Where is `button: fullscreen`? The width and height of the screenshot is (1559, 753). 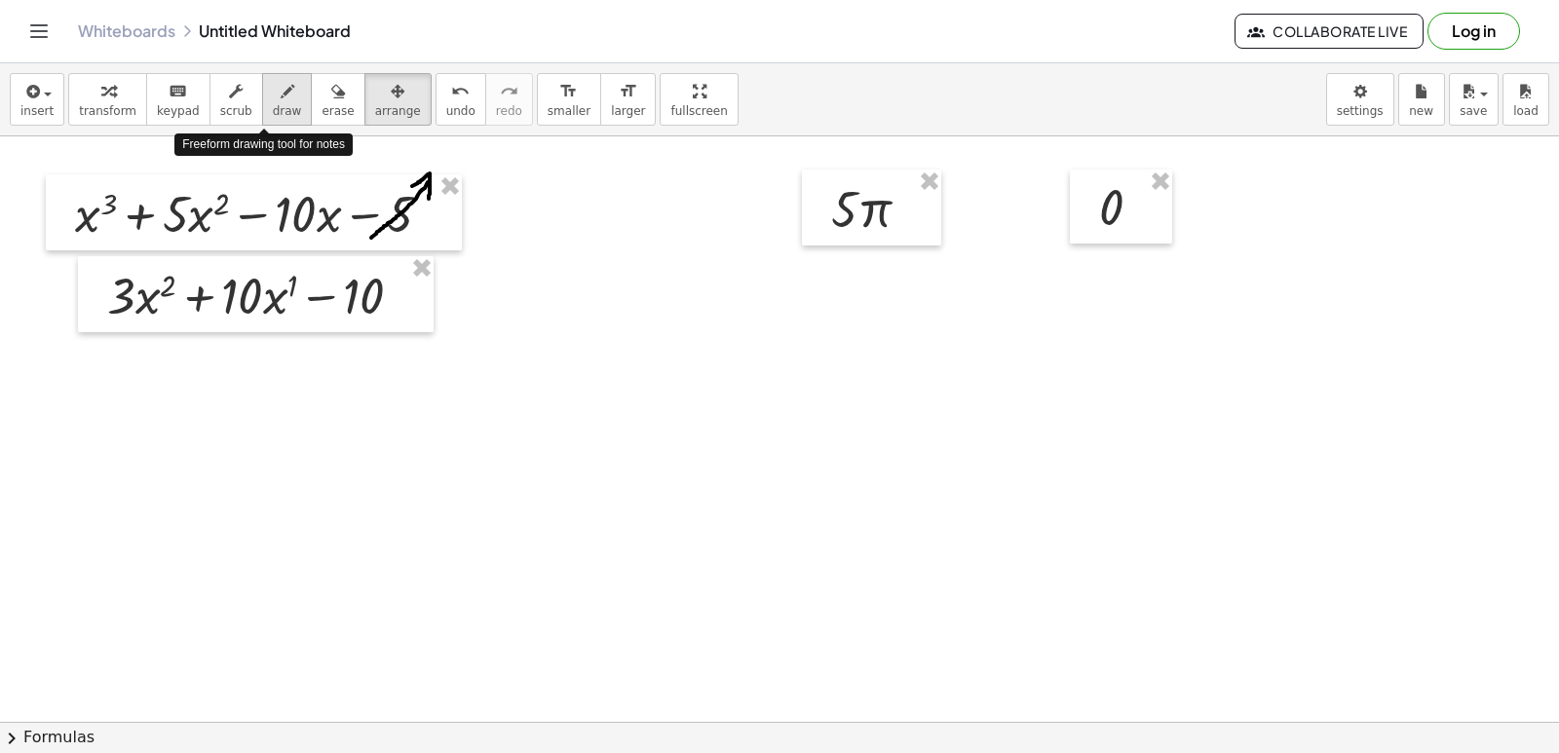
button: fullscreen is located at coordinates (699, 99).